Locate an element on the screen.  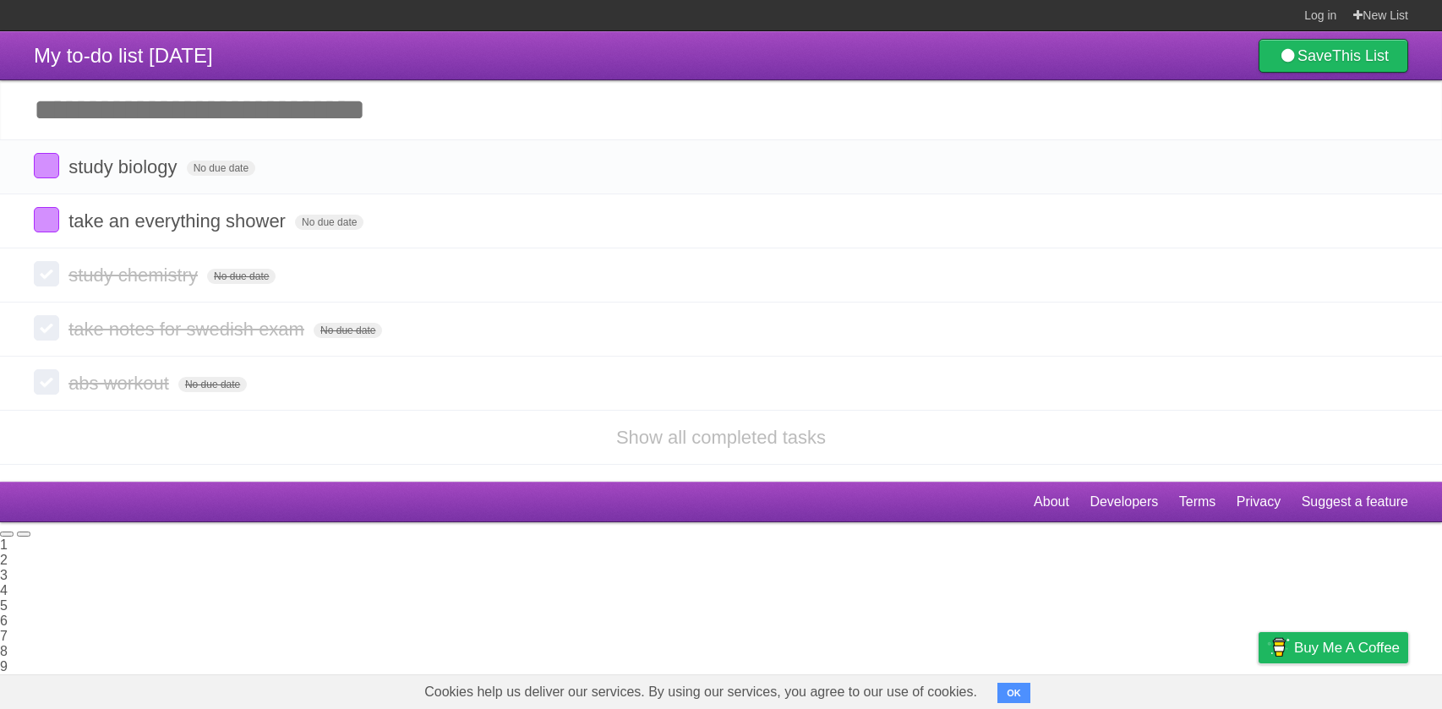
span: Cookies help us deliver our services. By using our services, you agree to our use of cookies. is located at coordinates (701, 692).